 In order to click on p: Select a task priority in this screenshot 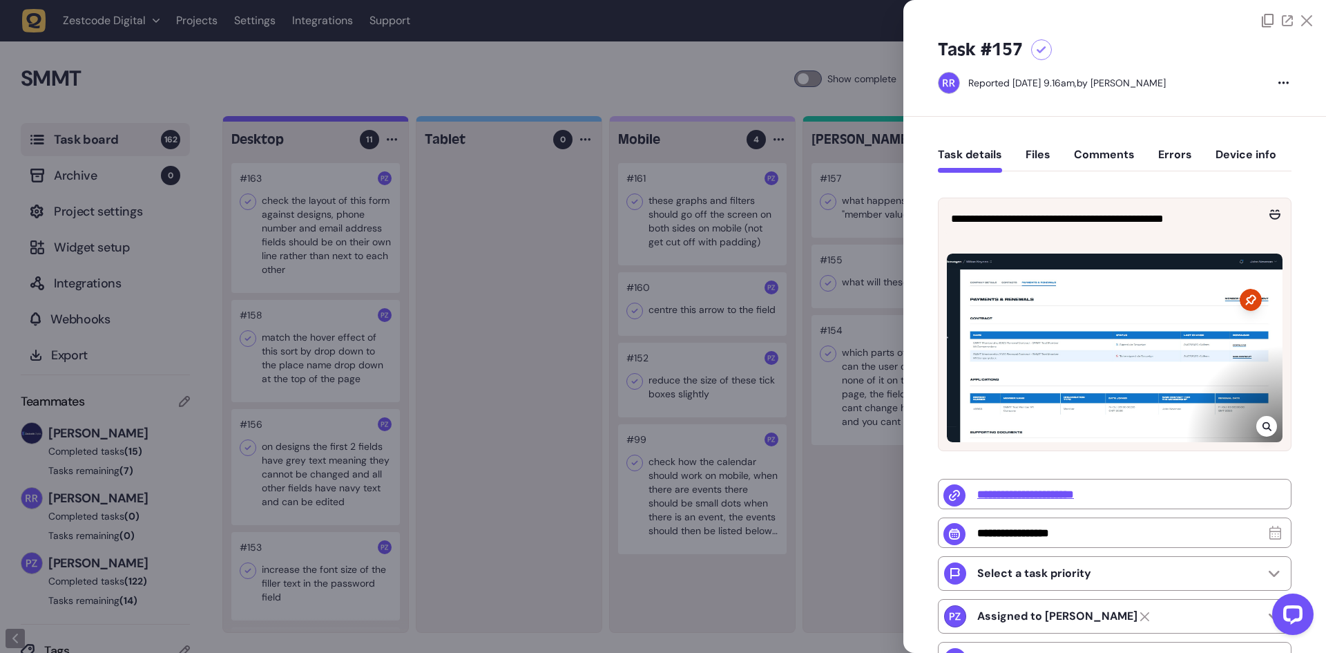, I will do `click(1034, 573)`.